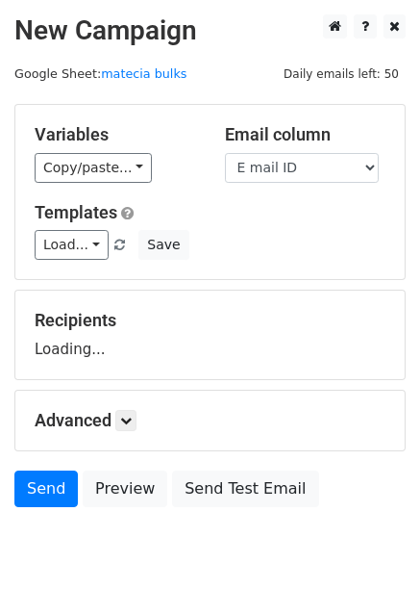 The height and width of the screenshot is (614, 420). Describe the element at coordinates (210, 420) in the screenshot. I see `h5: Advanced` at that location.